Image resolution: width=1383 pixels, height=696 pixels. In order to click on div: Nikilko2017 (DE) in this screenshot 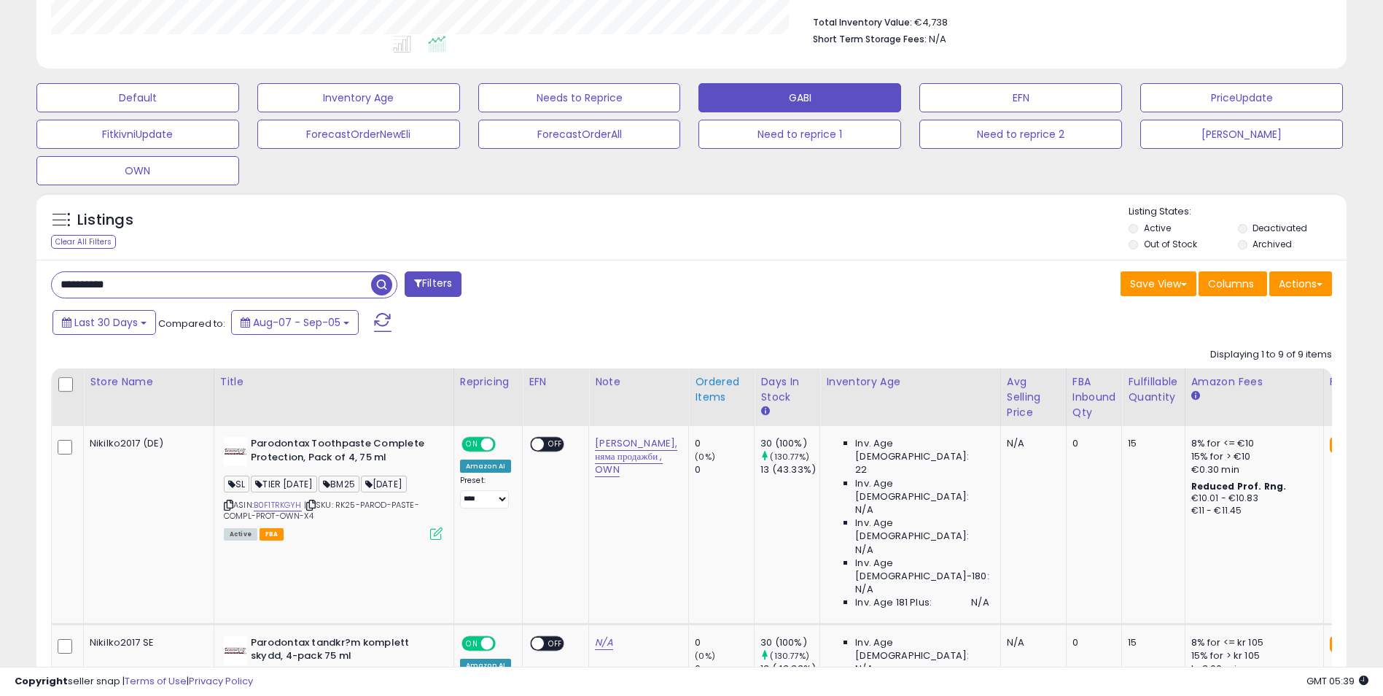, I will do `click(146, 443)`.